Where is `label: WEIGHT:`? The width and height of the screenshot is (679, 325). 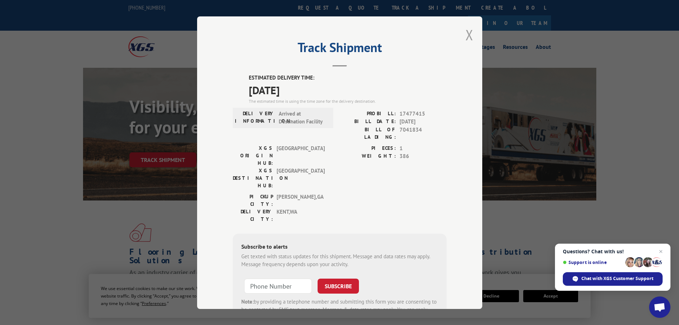 label: WEIGHT: is located at coordinates (368, 156).